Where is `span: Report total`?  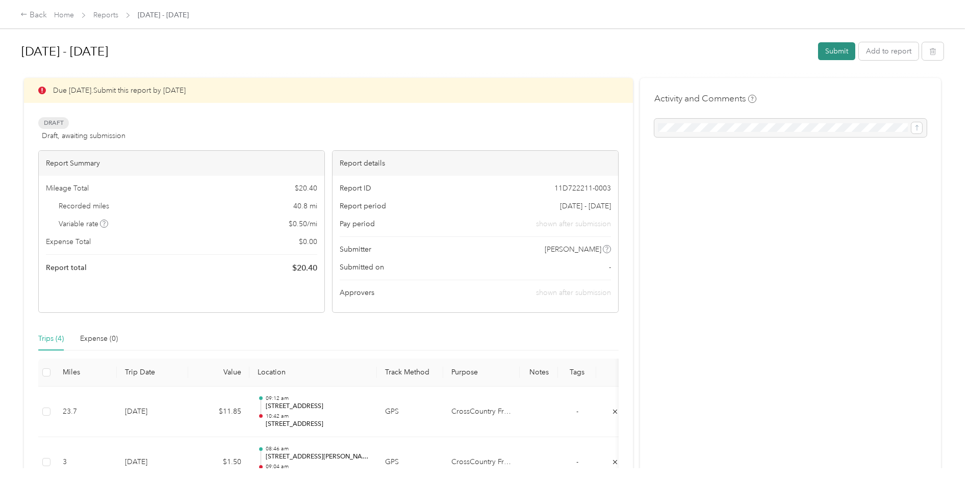 span: Report total is located at coordinates (66, 268).